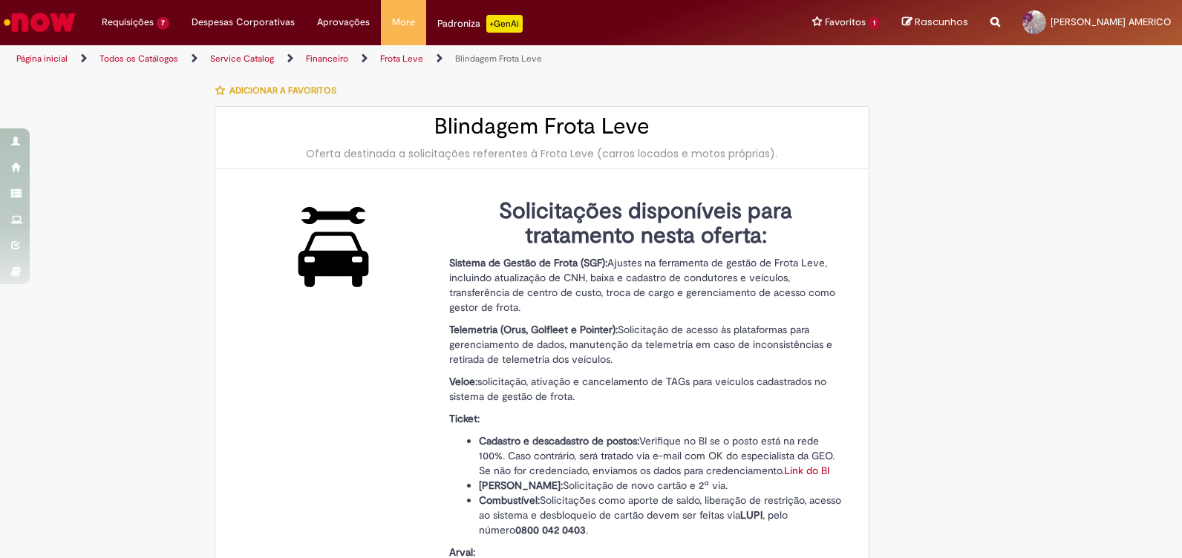 Image resolution: width=1182 pixels, height=558 pixels. What do you see at coordinates (661, 456) in the screenshot?
I see `li: Verifique no BI se o posto está na rede 100%. Caso contrário, será tratado via e-mail com OK do e...` at bounding box center [661, 456].